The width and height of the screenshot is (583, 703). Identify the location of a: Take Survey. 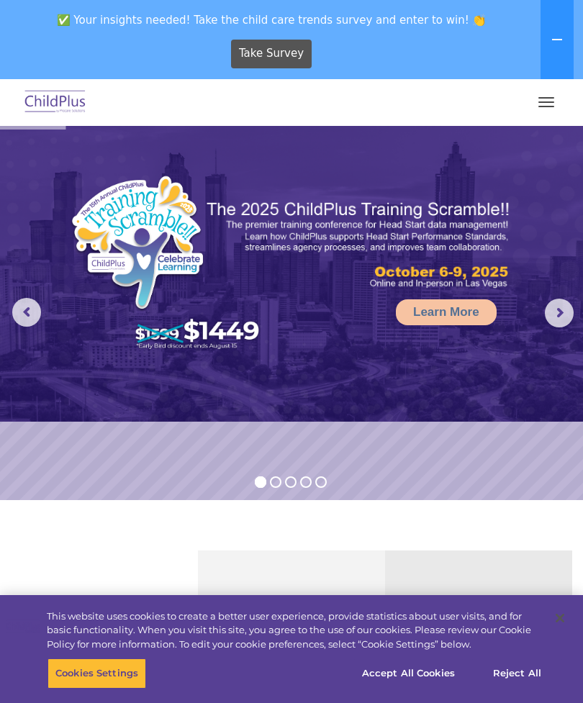
(271, 54).